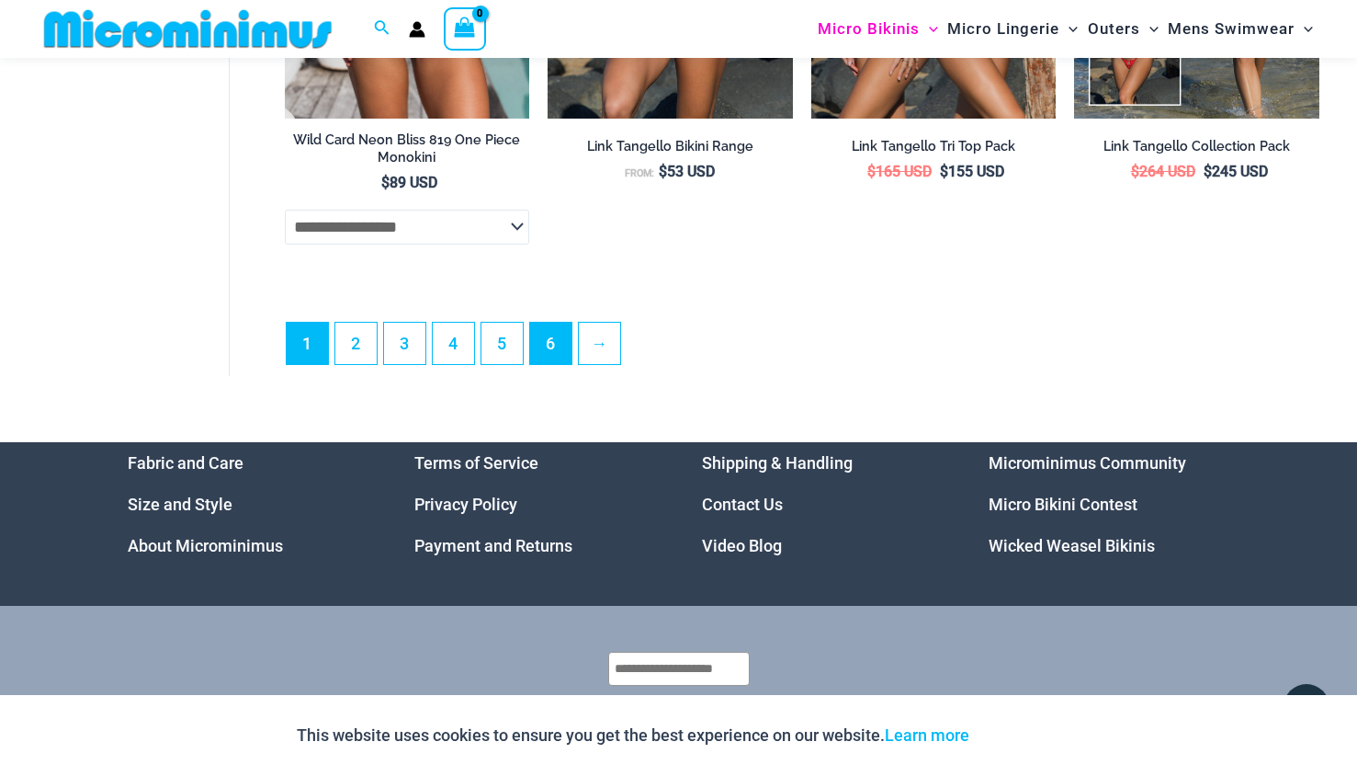 The image size is (1357, 776). I want to click on bdi: 165 USD, so click(900, 171).